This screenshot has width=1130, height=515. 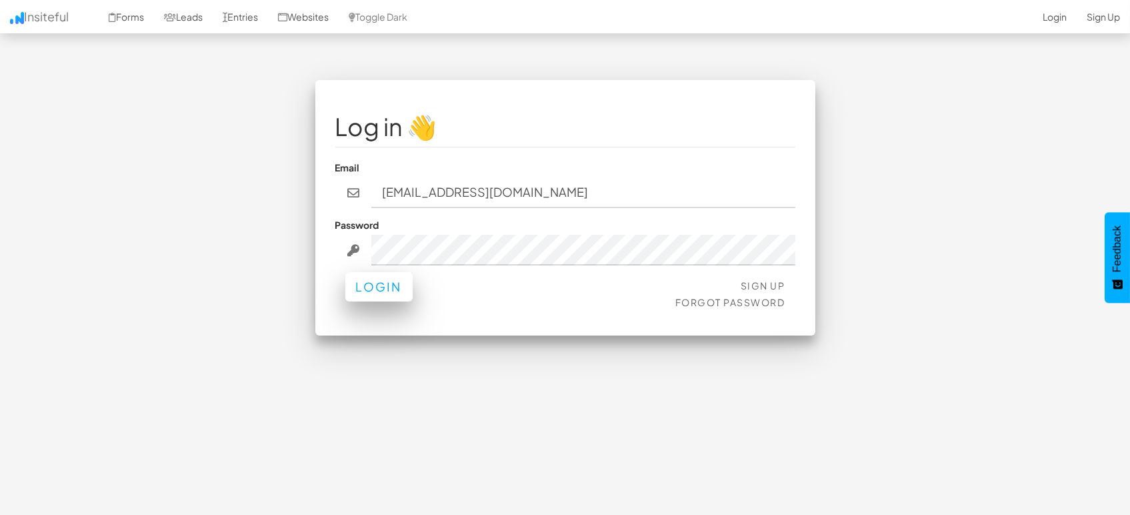 I want to click on a: Sign Up, so click(x=763, y=285).